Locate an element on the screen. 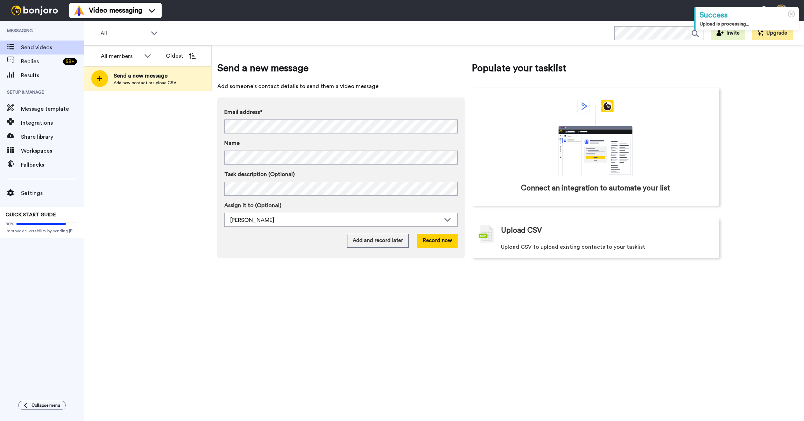 This screenshot has height=421, width=804. span: Replies is located at coordinates (41, 62).